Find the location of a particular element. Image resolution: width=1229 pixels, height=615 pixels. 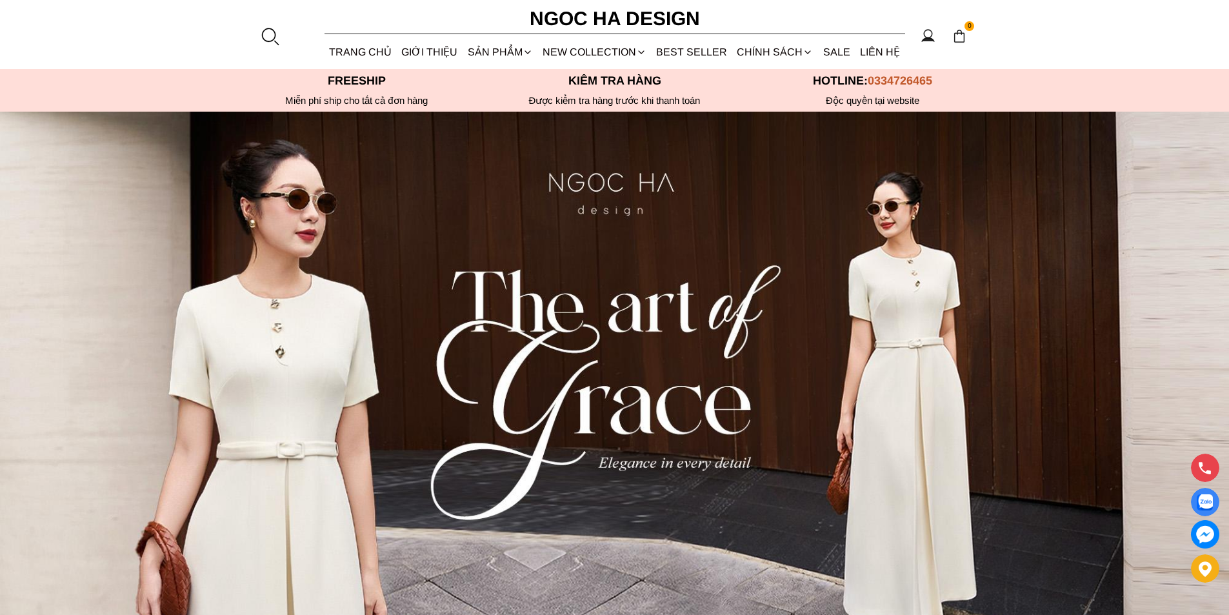

div: Miễn phí ship cho tất cả đơn hàng is located at coordinates (357, 101).